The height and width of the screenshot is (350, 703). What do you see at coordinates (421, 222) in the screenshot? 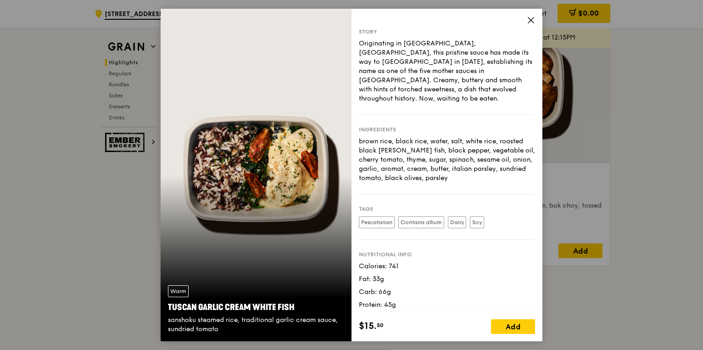
I see `label: Contains allium` at bounding box center [421, 222].